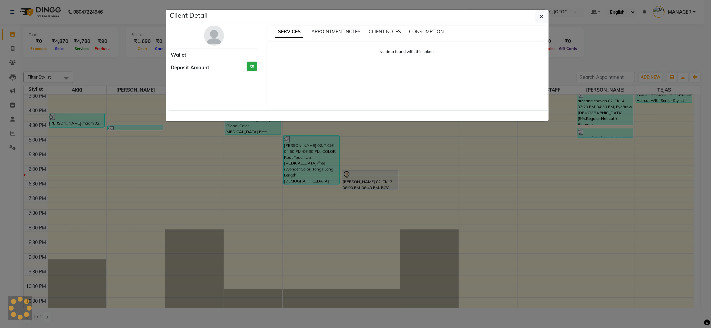 This screenshot has height=328, width=711. I want to click on span: CONSUMPTION, so click(426, 32).